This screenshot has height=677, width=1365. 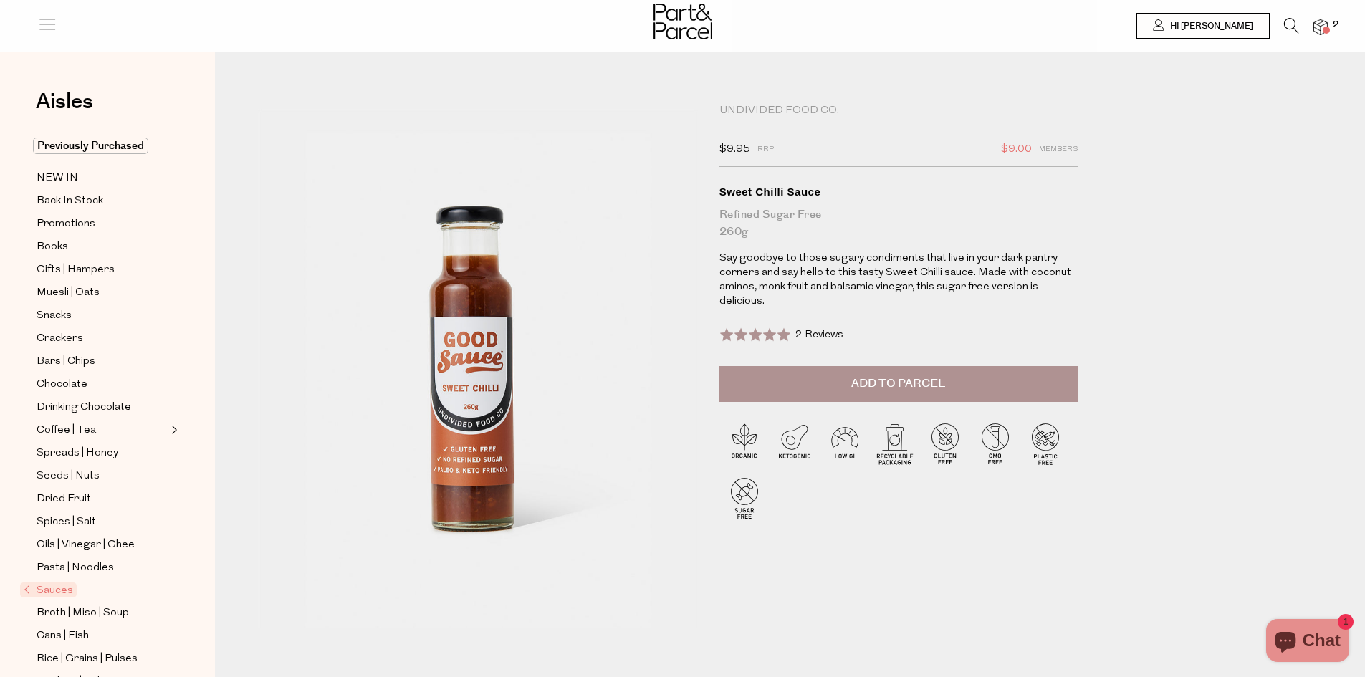 What do you see at coordinates (102, 247) in the screenshot?
I see `a: Books` at bounding box center [102, 247].